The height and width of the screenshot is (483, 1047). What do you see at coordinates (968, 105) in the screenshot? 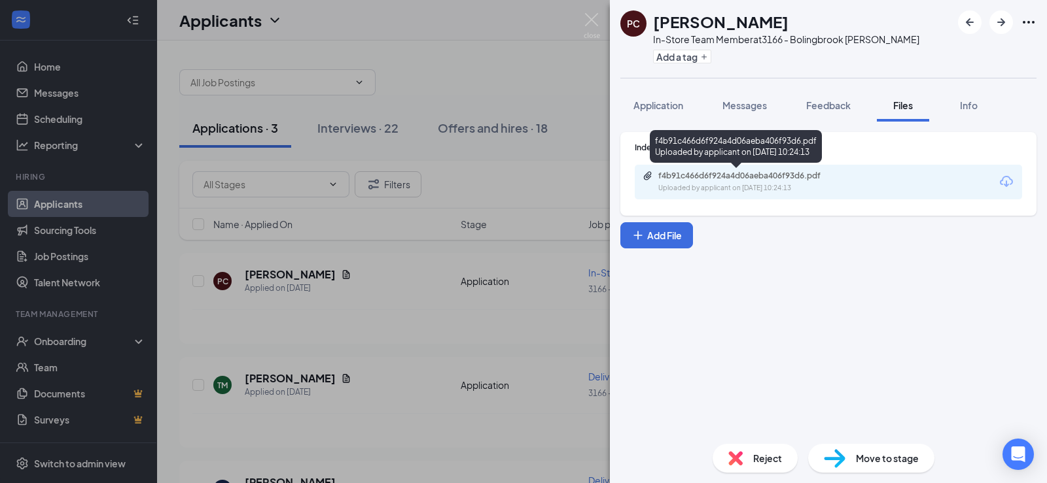
I see `span: Info` at bounding box center [968, 105].